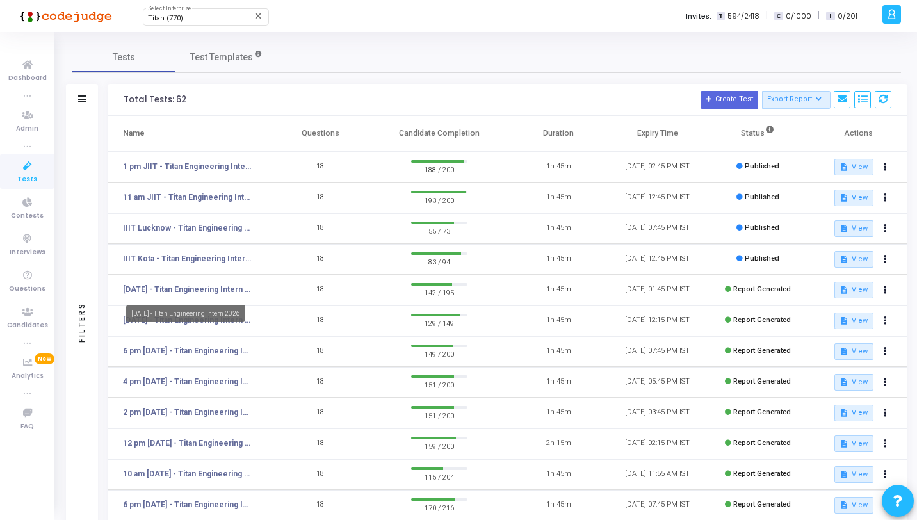 The image size is (917, 520). What do you see at coordinates (27, 129) in the screenshot?
I see `span: Admin` at bounding box center [27, 129].